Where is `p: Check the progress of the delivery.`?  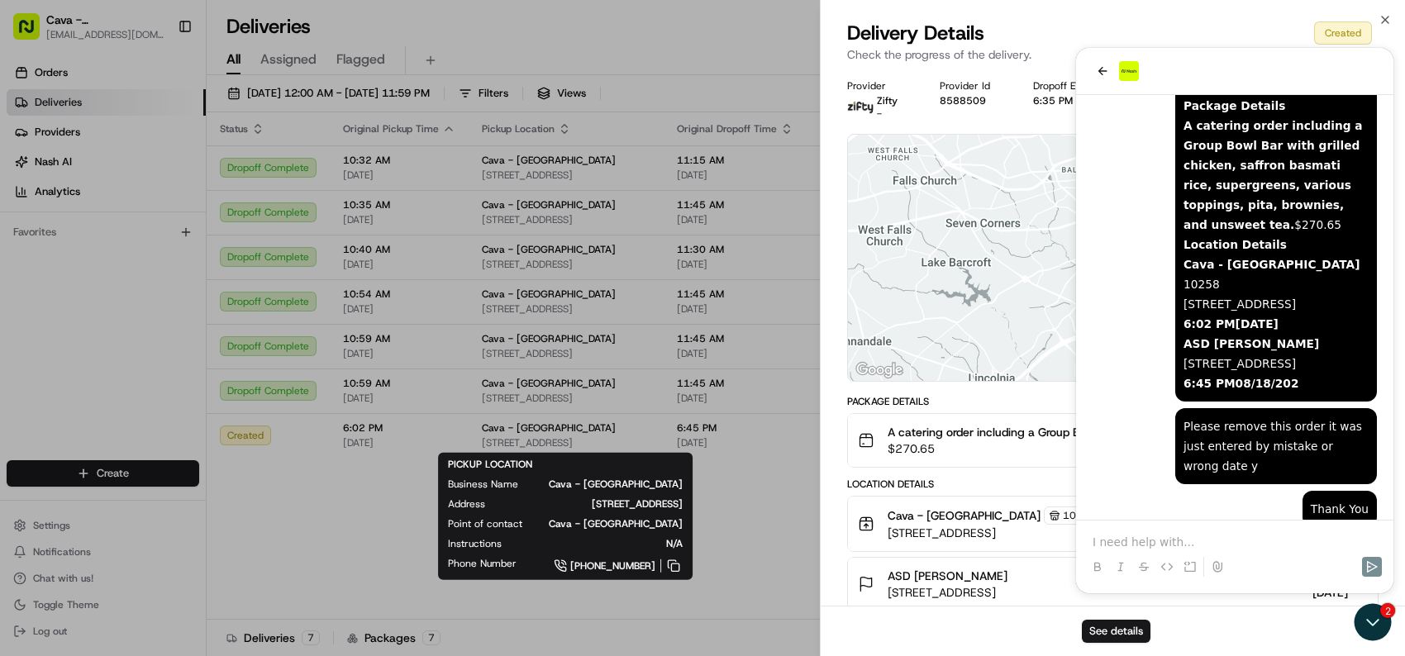
p: Check the progress of the delivery. is located at coordinates (1113, 55).